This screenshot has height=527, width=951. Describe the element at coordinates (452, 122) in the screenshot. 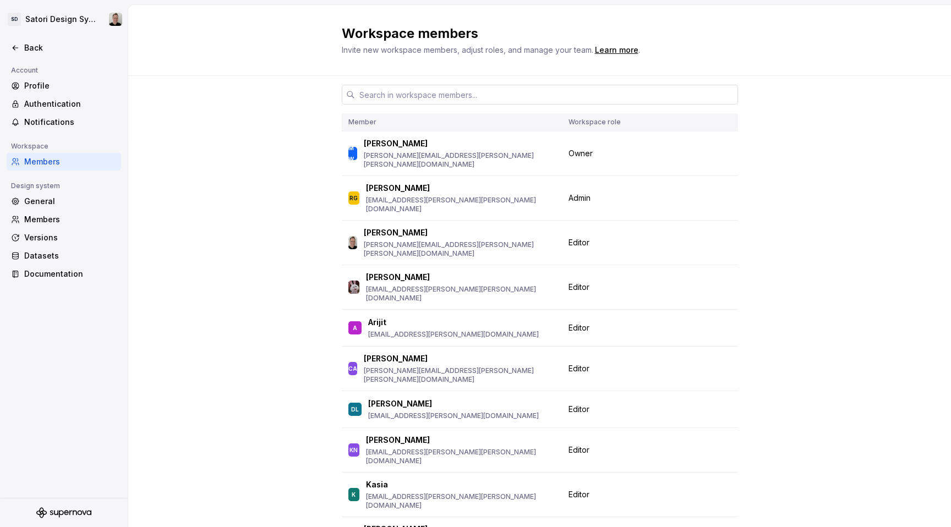

I see `th: Member` at that location.